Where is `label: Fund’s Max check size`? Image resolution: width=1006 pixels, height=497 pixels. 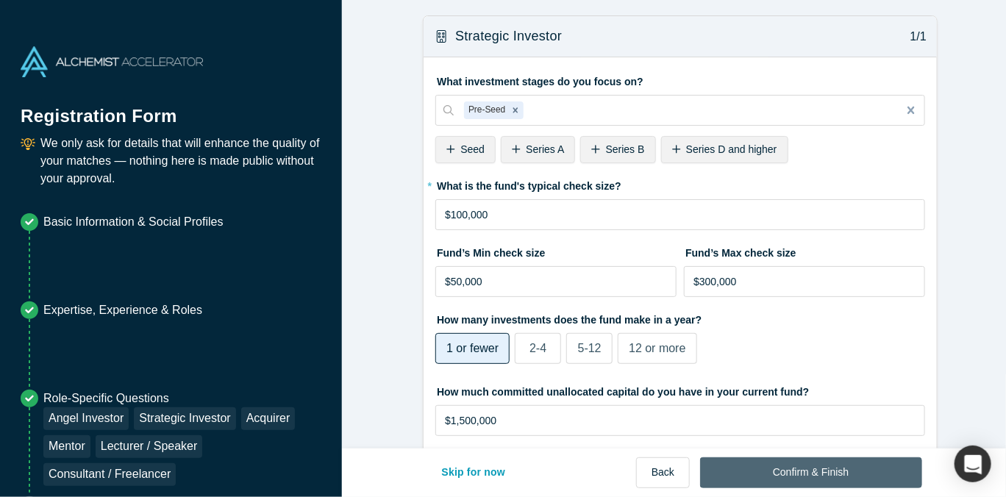
label: Fund’s Max check size is located at coordinates (805, 251).